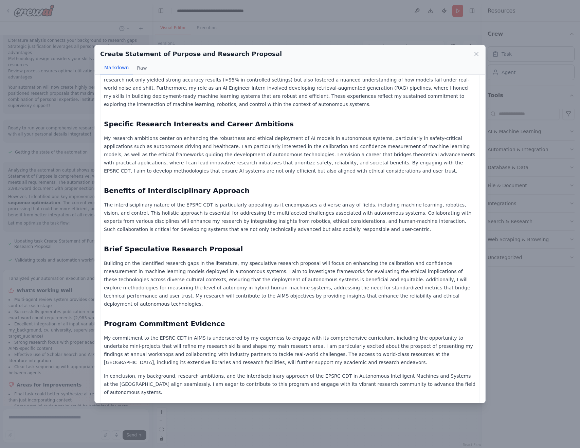 This screenshot has width=580, height=448. I want to click on button: Markdown, so click(116, 68).